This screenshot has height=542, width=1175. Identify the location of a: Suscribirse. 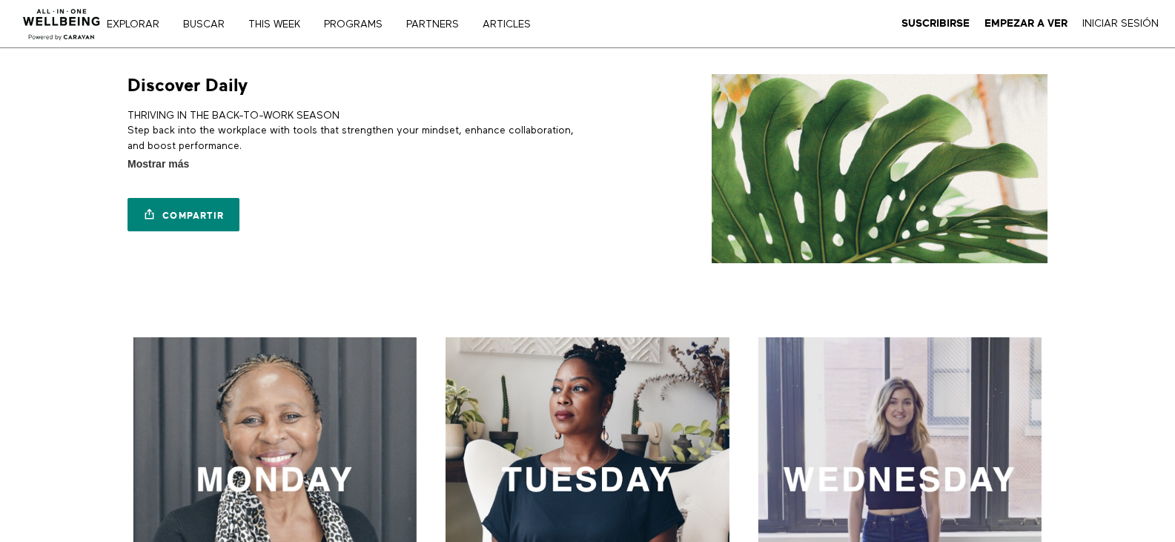
(936, 24).